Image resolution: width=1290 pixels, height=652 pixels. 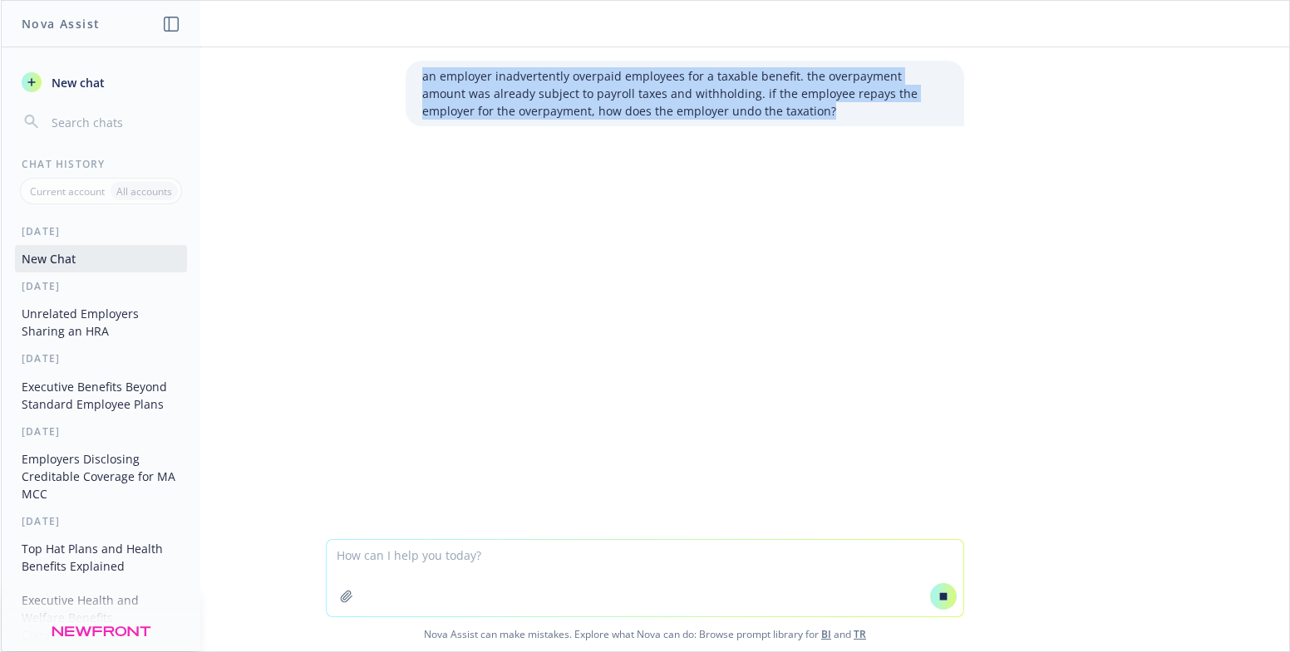 I want to click on p: All accounts, so click(x=144, y=191).